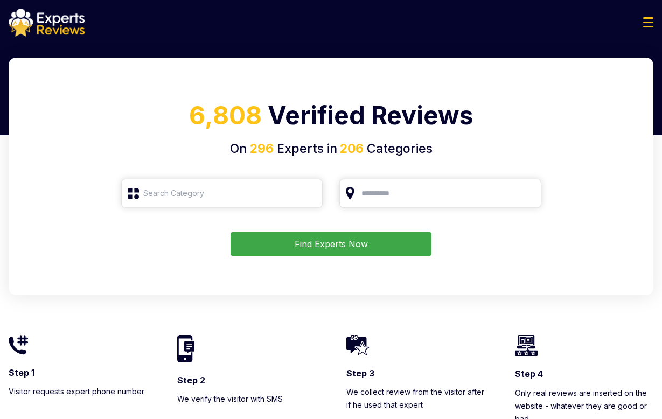 The height and width of the screenshot is (419, 662). Describe the element at coordinates (415, 373) in the screenshot. I see `h3: Step 3` at that location.